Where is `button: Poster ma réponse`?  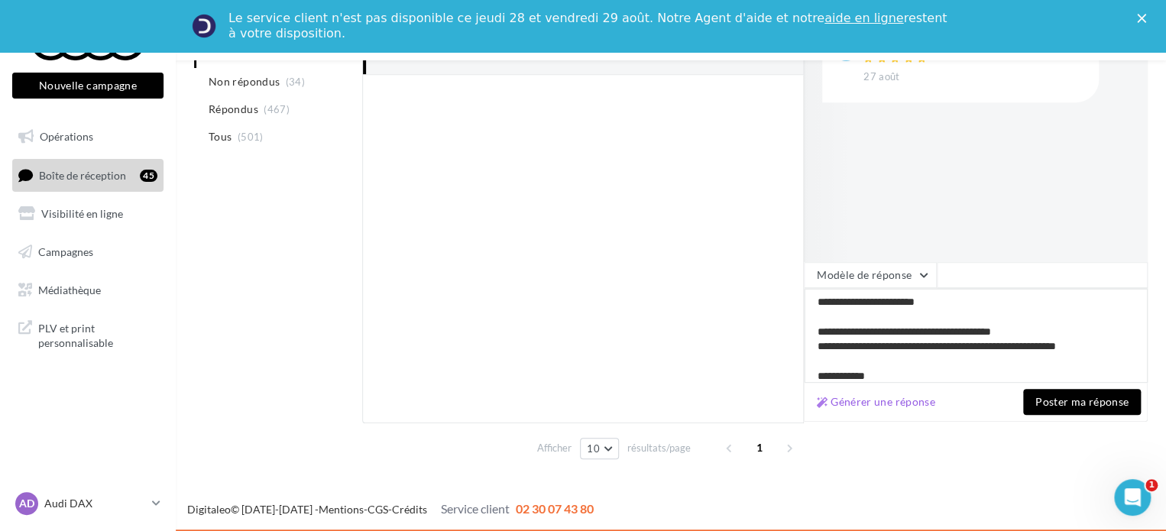
button: Poster ma réponse is located at coordinates (1082, 402).